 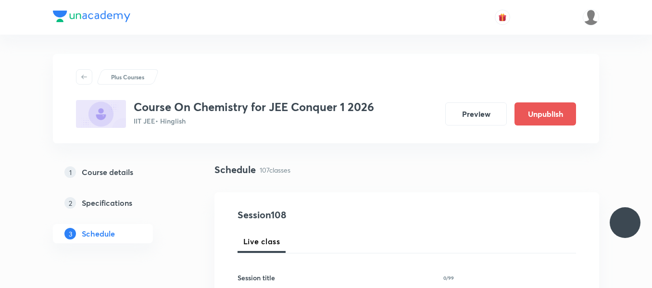 I want to click on h4: Session 108, so click(x=325, y=215).